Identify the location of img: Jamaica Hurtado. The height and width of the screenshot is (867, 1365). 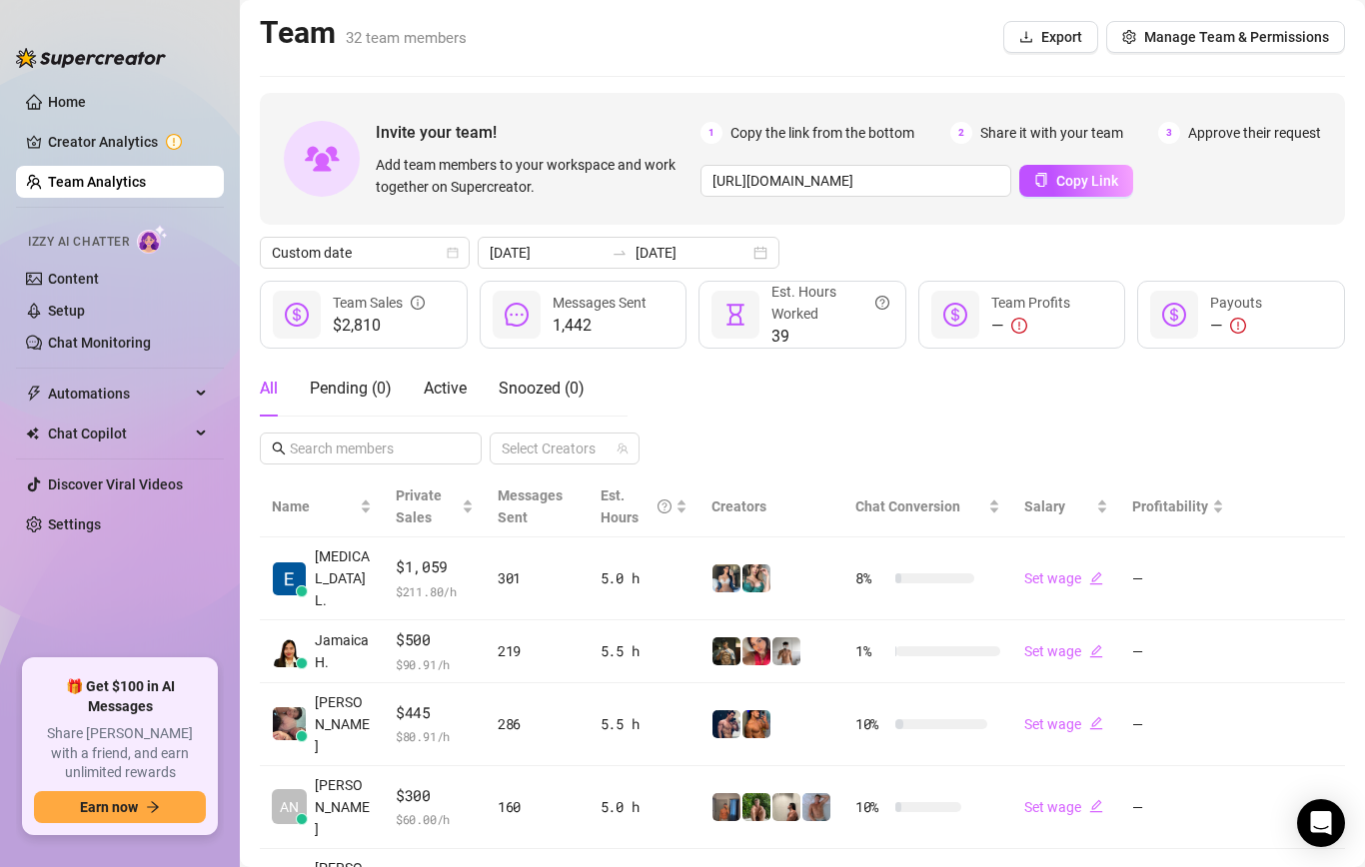
(289, 650).